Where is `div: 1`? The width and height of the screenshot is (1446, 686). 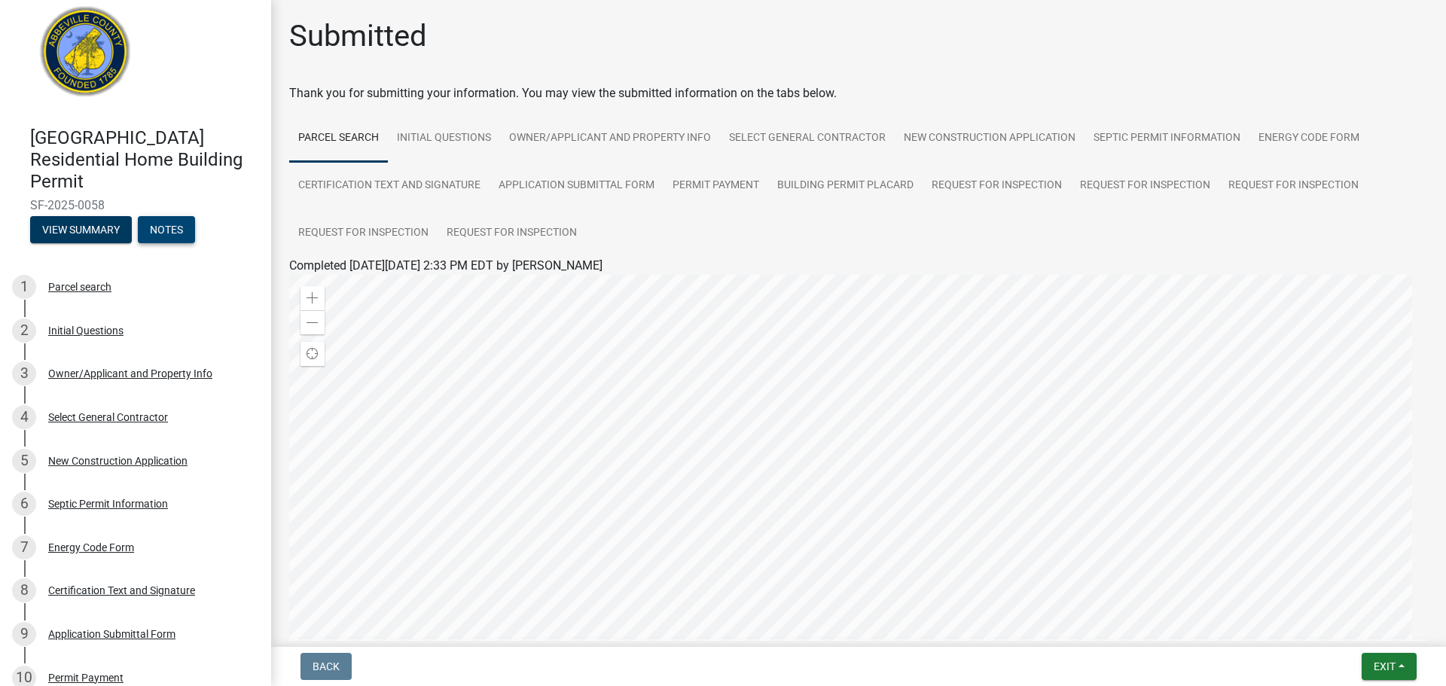 div: 1 is located at coordinates (24, 287).